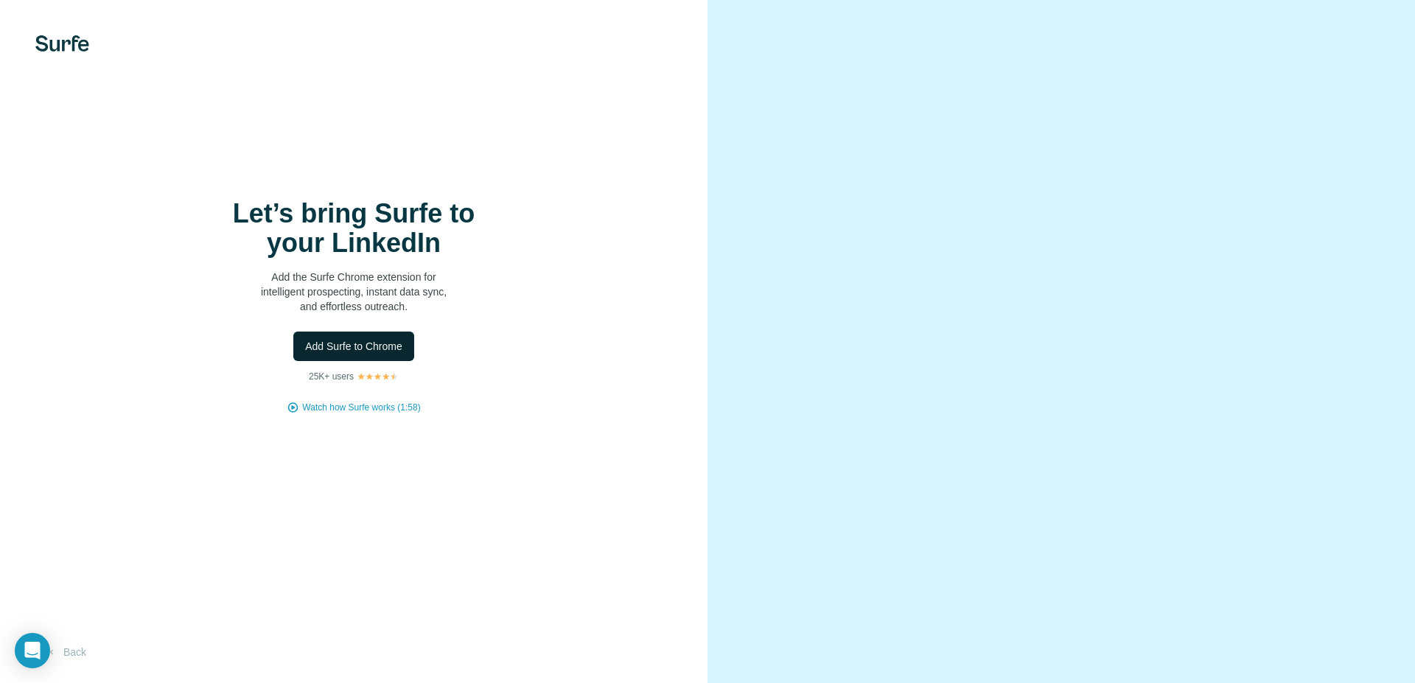 The height and width of the screenshot is (683, 1415). Describe the element at coordinates (62, 43) in the screenshot. I see `img: Surfe's logo` at that location.